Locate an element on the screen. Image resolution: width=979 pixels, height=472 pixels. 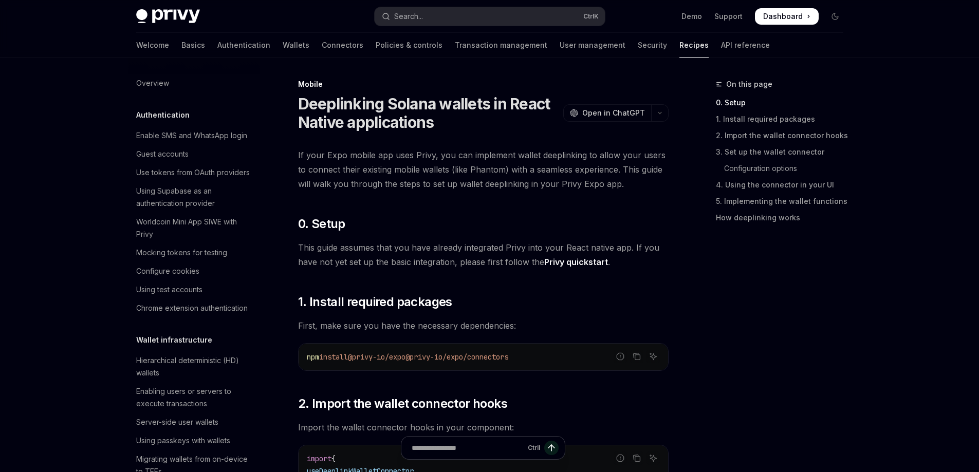
a: Transaction management is located at coordinates (501, 45).